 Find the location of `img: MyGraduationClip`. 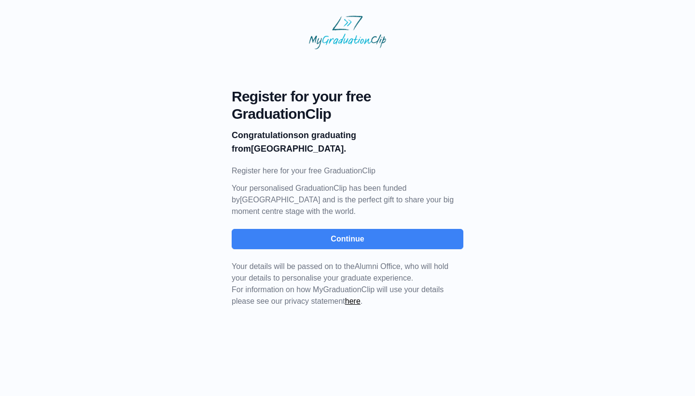

img: MyGraduationClip is located at coordinates (347, 32).